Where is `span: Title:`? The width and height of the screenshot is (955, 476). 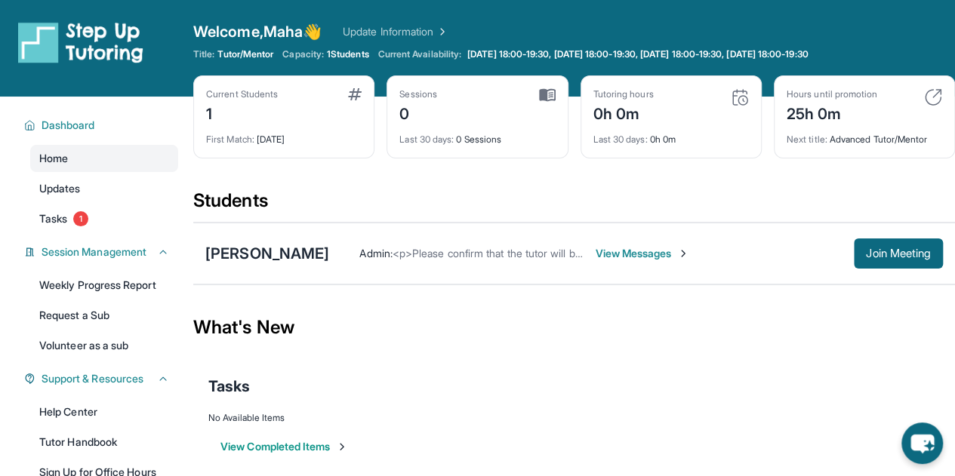
span: Title: is located at coordinates (204, 54).